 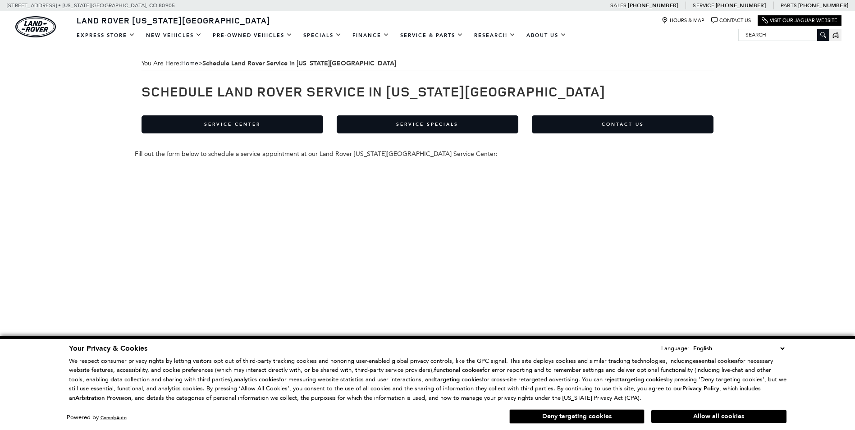 What do you see at coordinates (103, 398) in the screenshot?
I see `strong: Arbitration Provision` at bounding box center [103, 398].